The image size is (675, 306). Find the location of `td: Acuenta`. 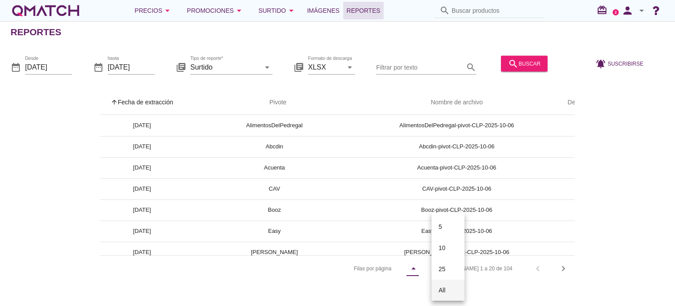

td: Acuenta is located at coordinates (274, 168).